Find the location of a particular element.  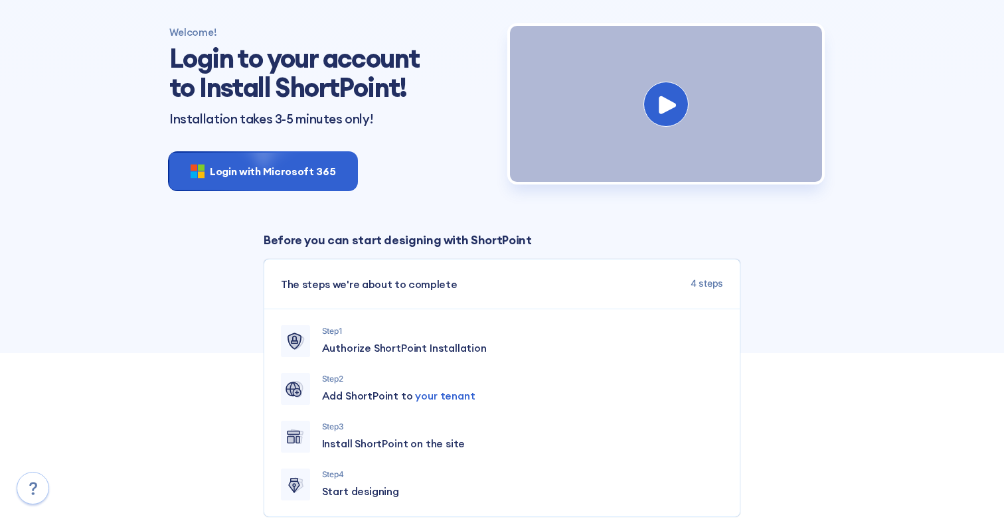

span: Login with Microsoft 365 is located at coordinates (272, 171).